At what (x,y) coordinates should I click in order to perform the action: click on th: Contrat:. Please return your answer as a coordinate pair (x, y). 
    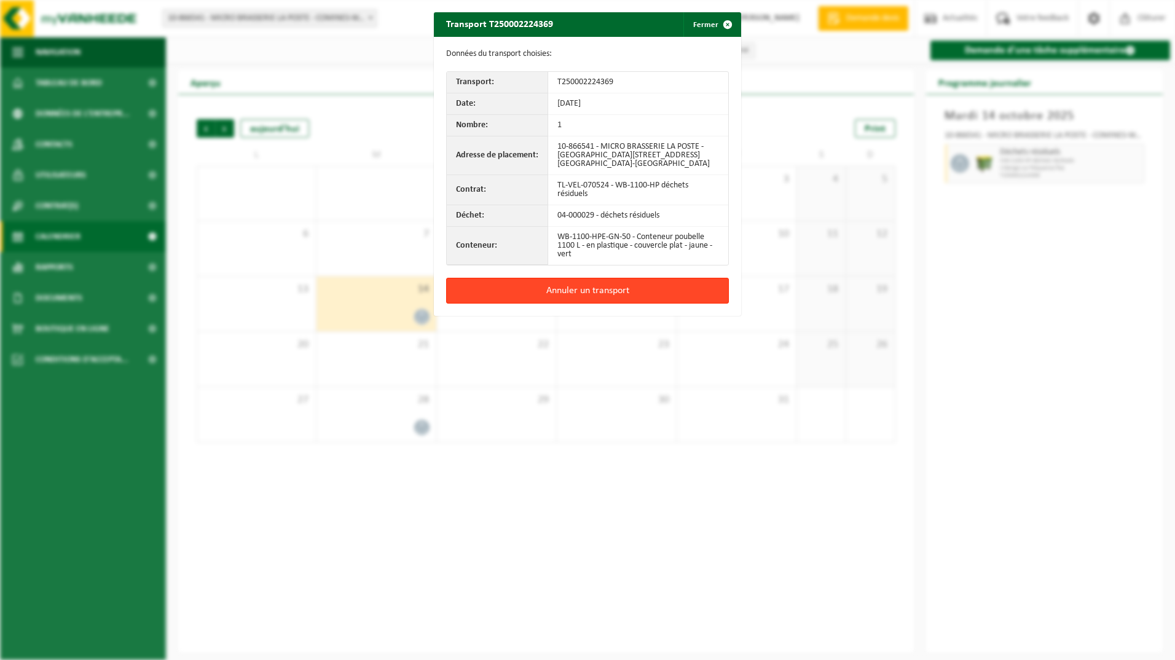
    Looking at the image, I should click on (497, 190).